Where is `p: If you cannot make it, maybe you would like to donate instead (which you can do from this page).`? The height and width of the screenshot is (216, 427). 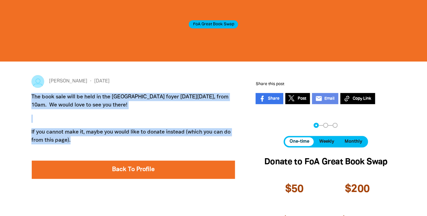 p: If you cannot make it, maybe you would like to donate instead (which you can do from this page). is located at coordinates (133, 136).